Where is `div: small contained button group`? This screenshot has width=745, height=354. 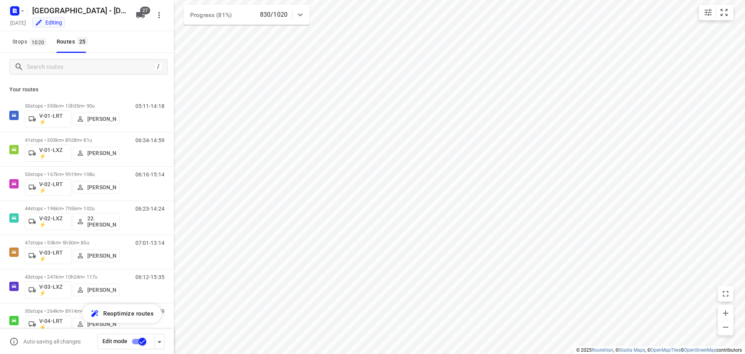
div: small contained button group is located at coordinates (716, 12).